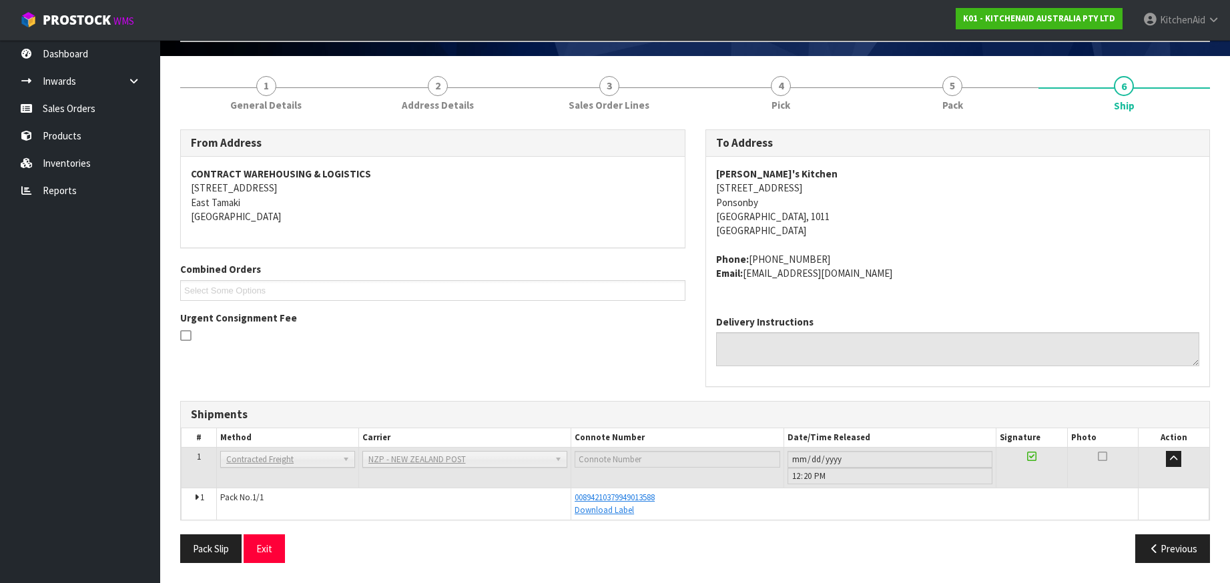 The height and width of the screenshot is (583, 1230). What do you see at coordinates (677, 438) in the screenshot?
I see `th: Connote Number` at bounding box center [677, 438].